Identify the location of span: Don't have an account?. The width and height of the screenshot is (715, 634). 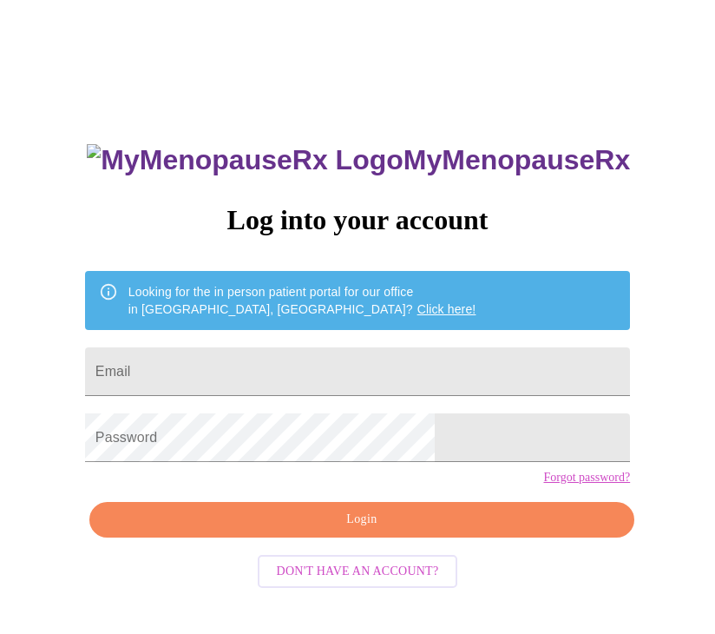
(358, 571).